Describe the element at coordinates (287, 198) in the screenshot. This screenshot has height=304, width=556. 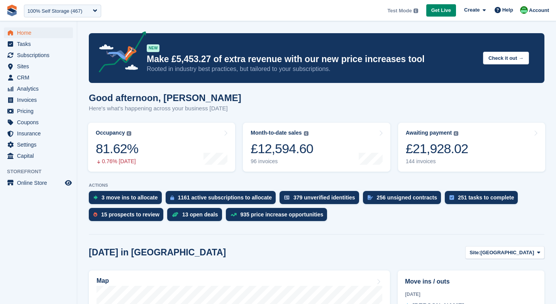
I see `img: verify_identity-adf6edd0f0f0b5bbfe63781bf79b02c33cf7c696d77639b501bdc392416b5a36.svg` at that location.